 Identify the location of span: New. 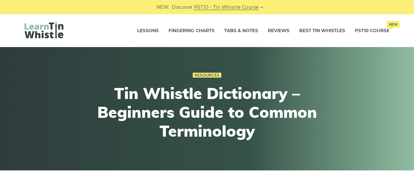
(393, 24).